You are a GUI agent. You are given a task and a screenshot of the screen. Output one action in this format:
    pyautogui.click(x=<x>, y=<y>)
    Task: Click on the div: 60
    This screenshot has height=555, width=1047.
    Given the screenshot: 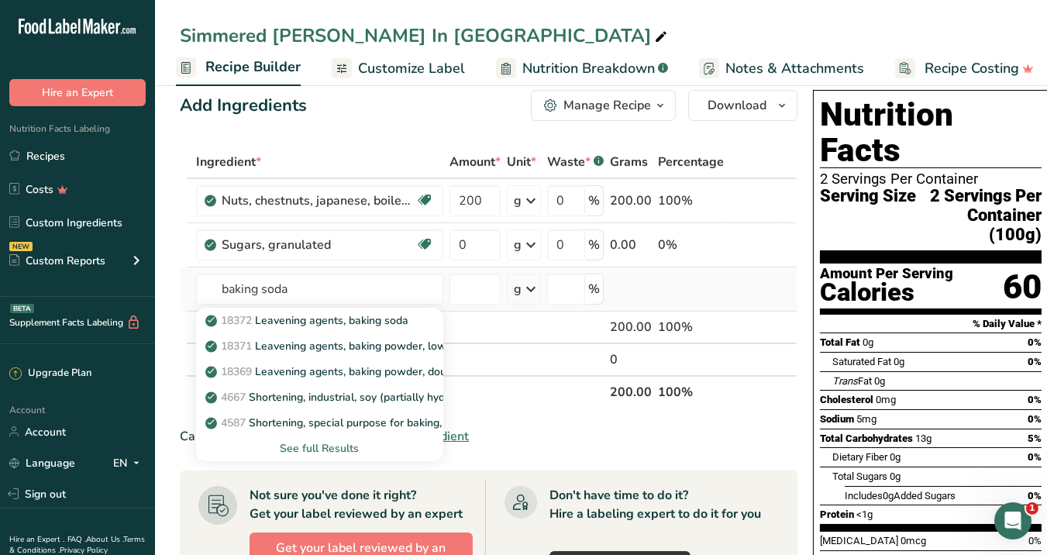 What is the action you would take?
    pyautogui.click(x=1022, y=287)
    